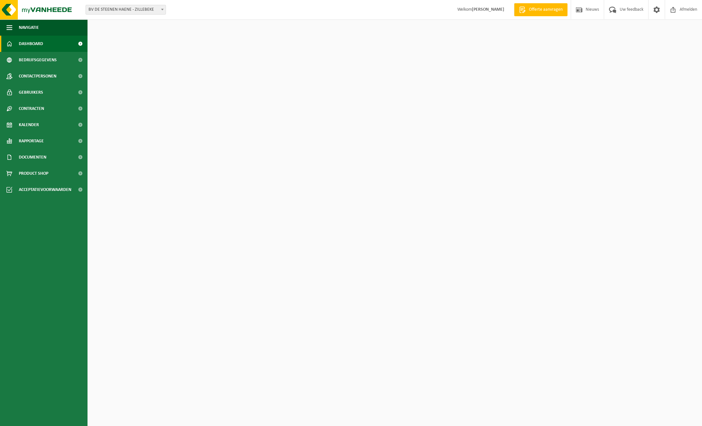 The height and width of the screenshot is (426, 702). I want to click on span: Bedrijfsgegevens, so click(38, 60).